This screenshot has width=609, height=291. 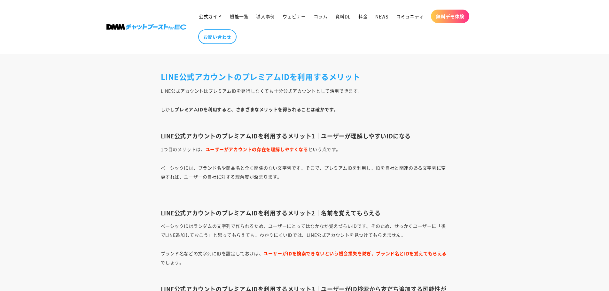 I want to click on p: 1つ目のメリットは、 という点です。, so click(x=305, y=149).